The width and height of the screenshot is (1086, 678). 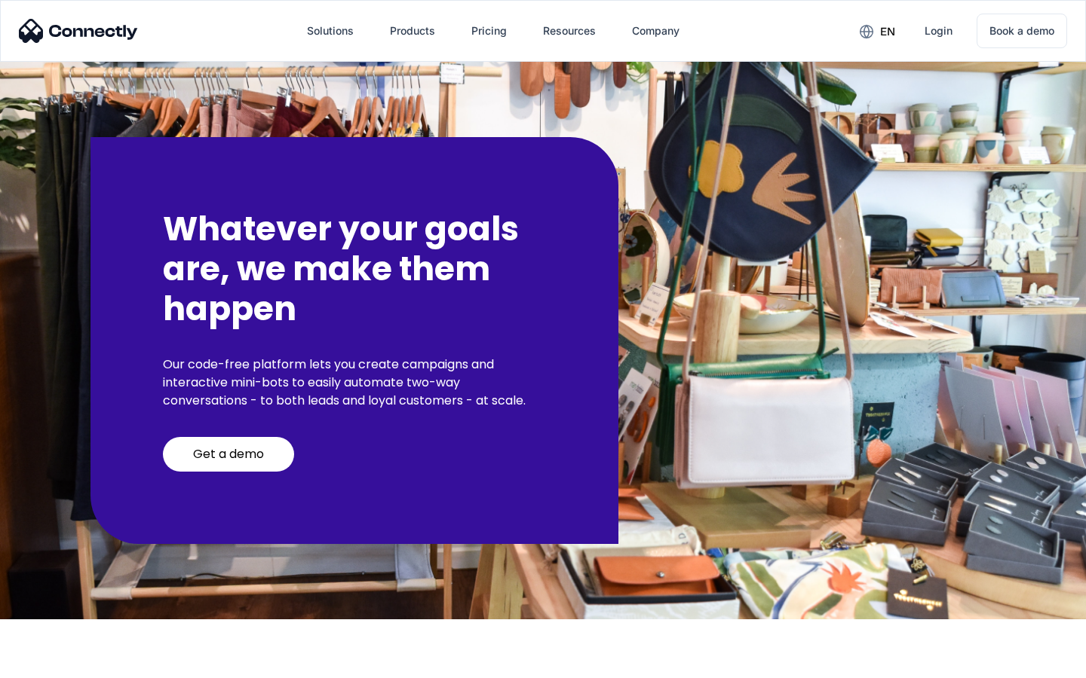 What do you see at coordinates (354, 383) in the screenshot?
I see `p: Our code-free platform lets you create campaigns and interactive mini-bots to easily automate two...` at bounding box center [354, 383].